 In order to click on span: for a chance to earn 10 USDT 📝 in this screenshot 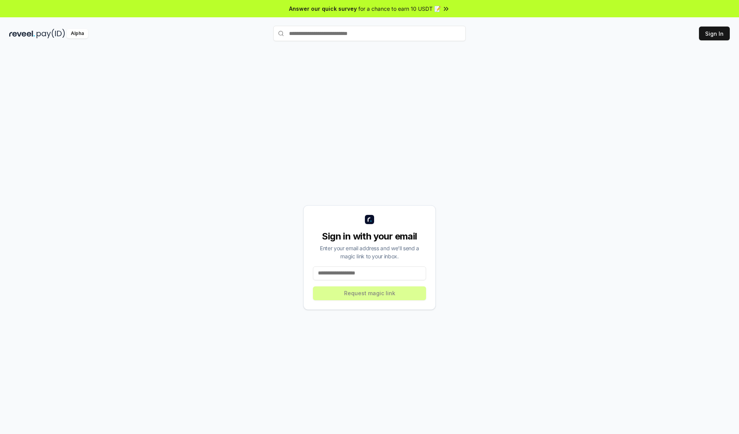, I will do `click(399, 8)`.